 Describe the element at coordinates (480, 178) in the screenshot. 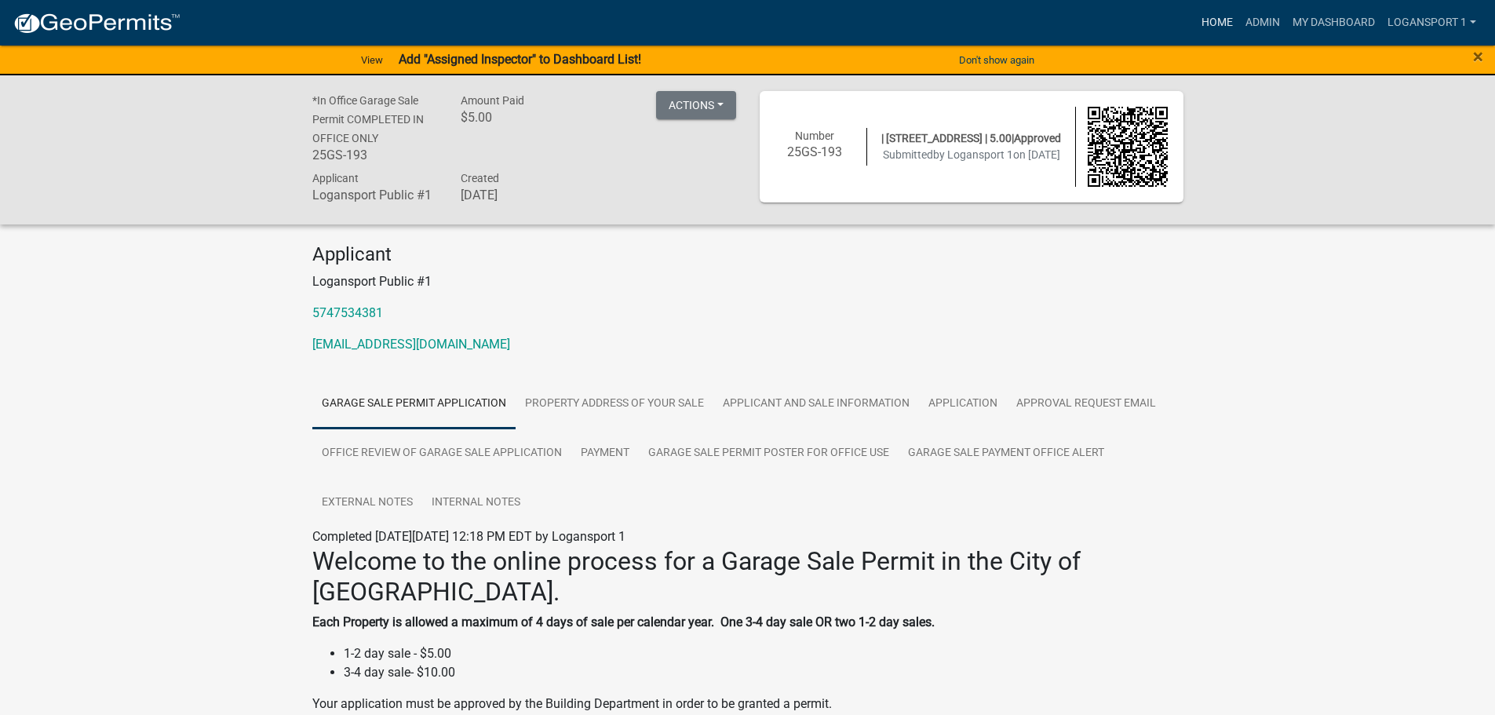

I see `span: Created` at that location.